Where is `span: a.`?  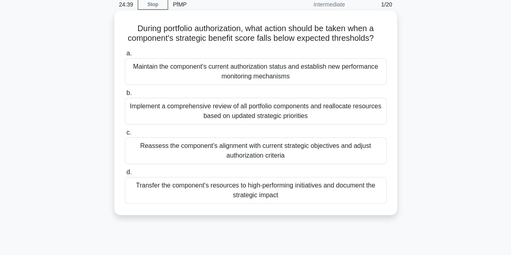
span: a. is located at coordinates (129, 53).